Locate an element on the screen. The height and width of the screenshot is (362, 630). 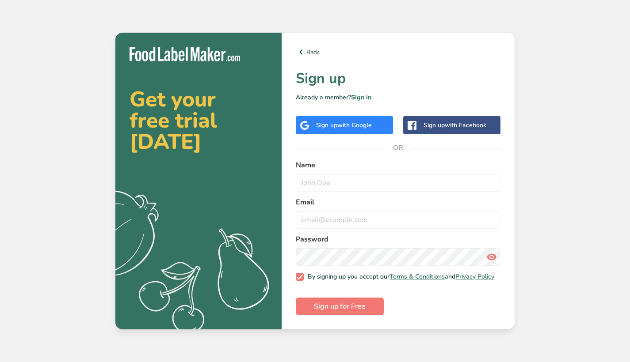
span: OR is located at coordinates (398, 148).